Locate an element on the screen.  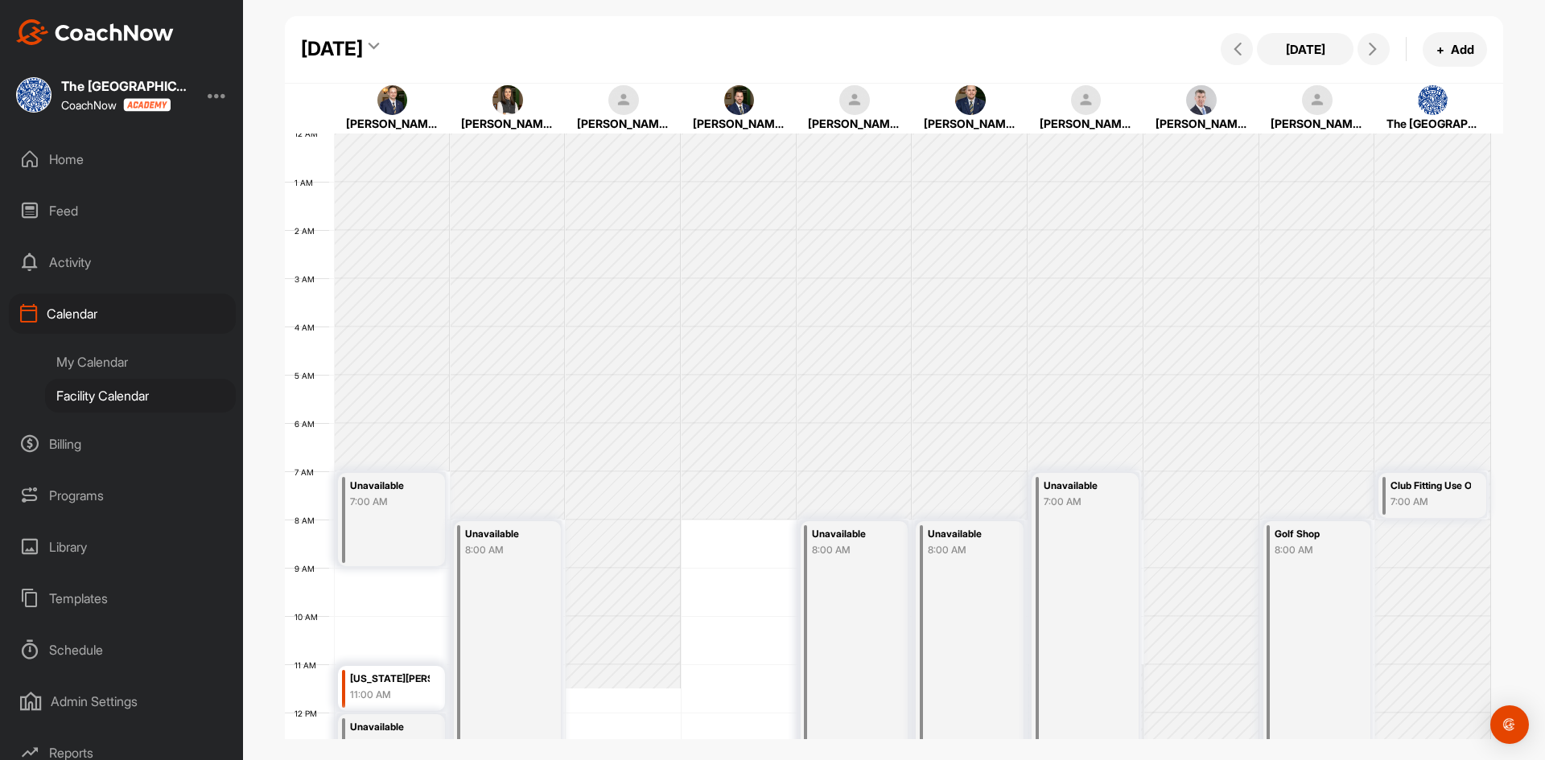
div: 3 AM is located at coordinates (307, 279).